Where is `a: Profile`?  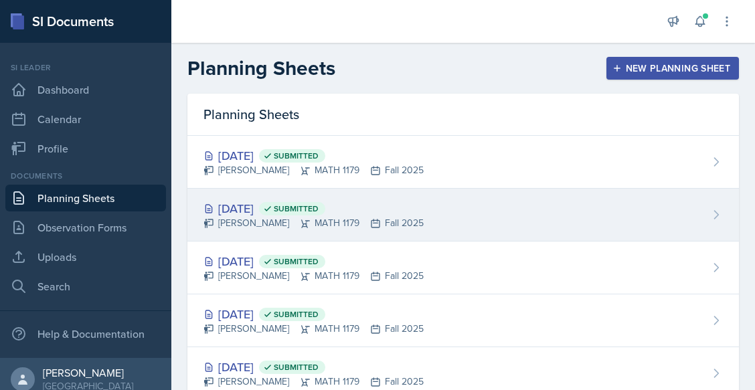
a: Profile is located at coordinates (86, 149).